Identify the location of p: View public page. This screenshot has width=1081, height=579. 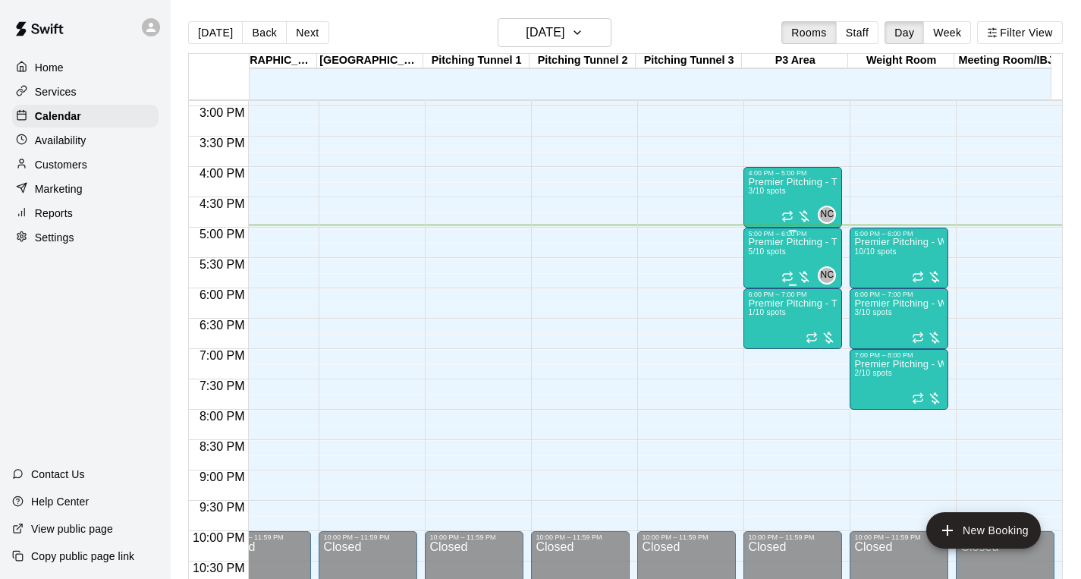
(72, 529).